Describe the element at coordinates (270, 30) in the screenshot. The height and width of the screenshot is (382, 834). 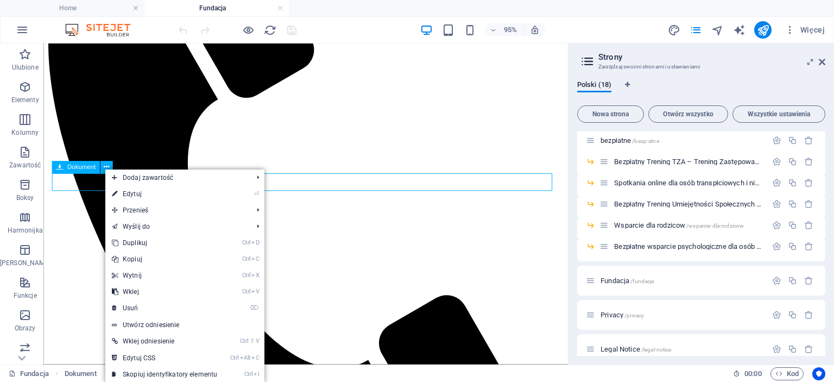
I see `button: reload` at that location.